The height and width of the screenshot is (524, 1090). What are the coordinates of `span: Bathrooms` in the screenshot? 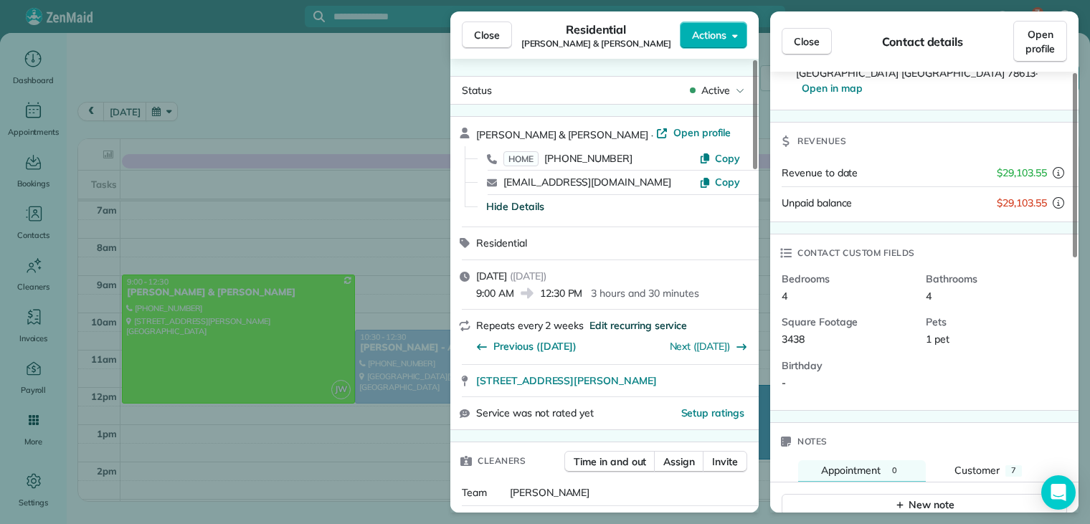 It's located at (992, 279).